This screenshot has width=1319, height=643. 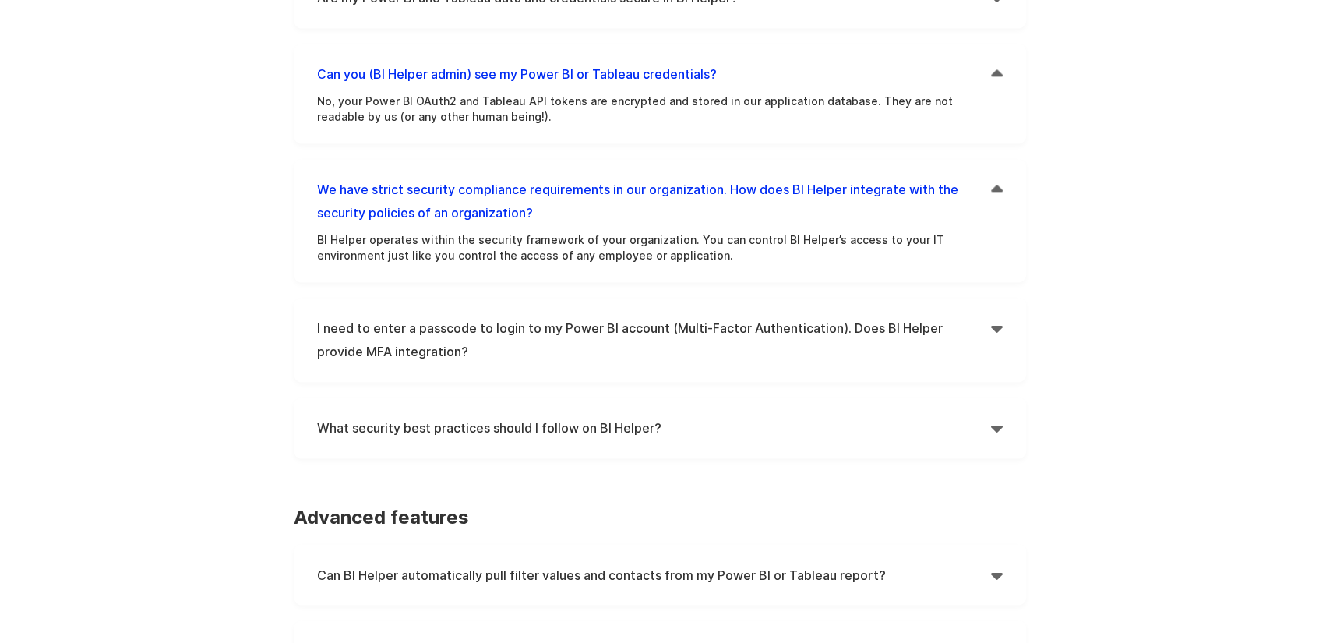 What do you see at coordinates (653, 428) in the screenshot?
I see `h4: What security best practices should I follow on BI Helper?` at bounding box center [653, 428].